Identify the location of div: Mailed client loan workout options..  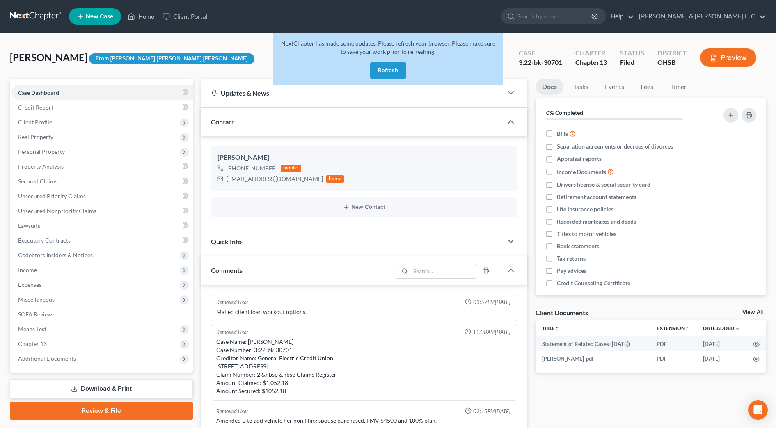
(364, 312).